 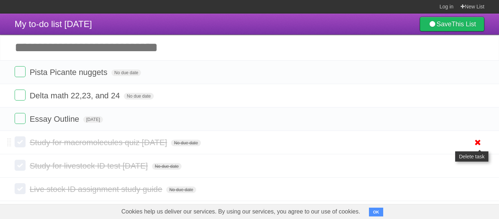 I want to click on button: OK, so click(x=376, y=212).